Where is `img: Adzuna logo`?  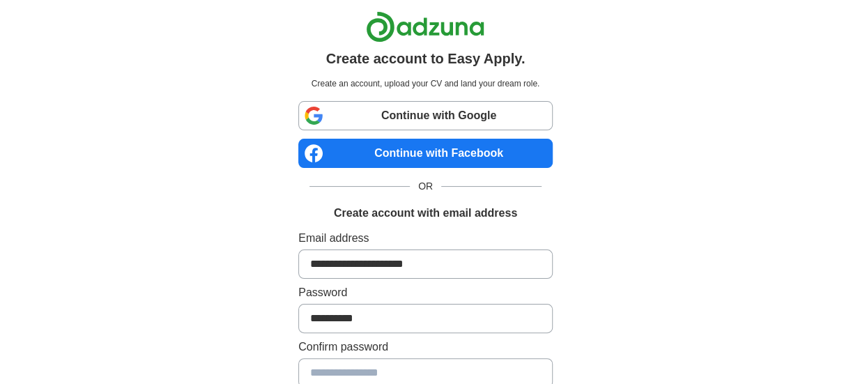
img: Adzuna logo is located at coordinates (425, 26).